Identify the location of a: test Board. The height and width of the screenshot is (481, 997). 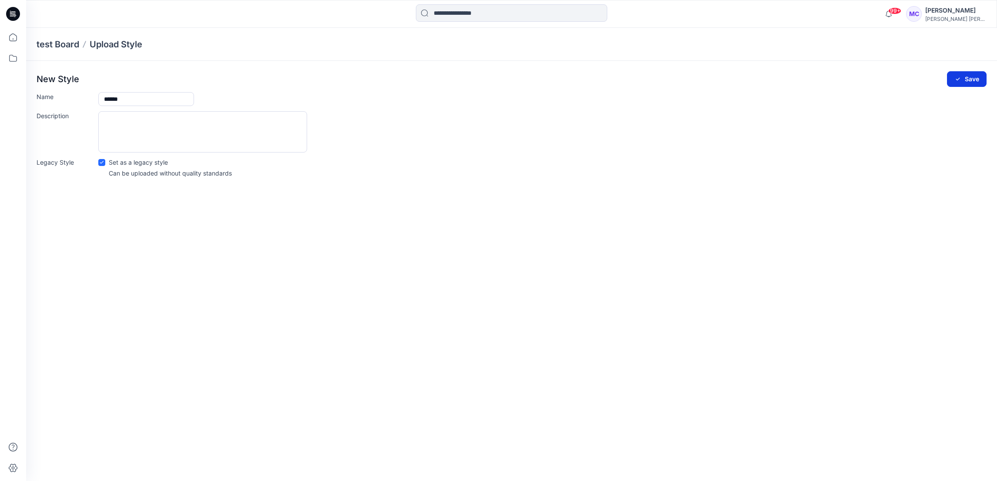
(58, 44).